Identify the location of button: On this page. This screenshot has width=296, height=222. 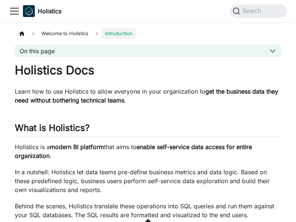
(148, 51).